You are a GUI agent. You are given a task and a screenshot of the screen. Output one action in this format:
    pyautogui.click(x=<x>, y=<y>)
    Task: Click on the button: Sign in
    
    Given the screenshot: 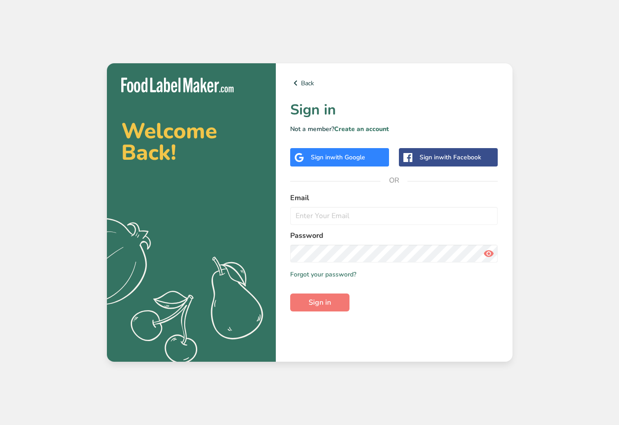 What is the action you would take?
    pyautogui.click(x=320, y=303)
    